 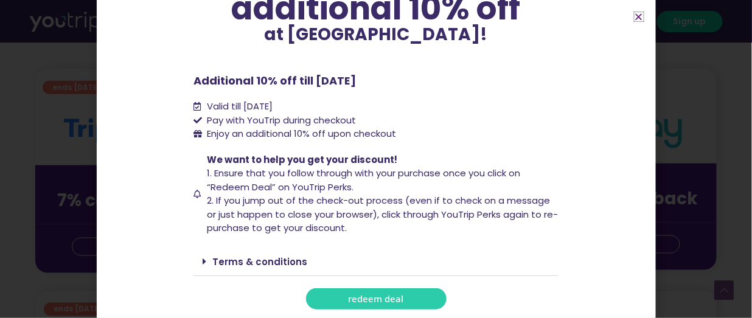 I want to click on div: Terms & conditions, so click(x=376, y=262).